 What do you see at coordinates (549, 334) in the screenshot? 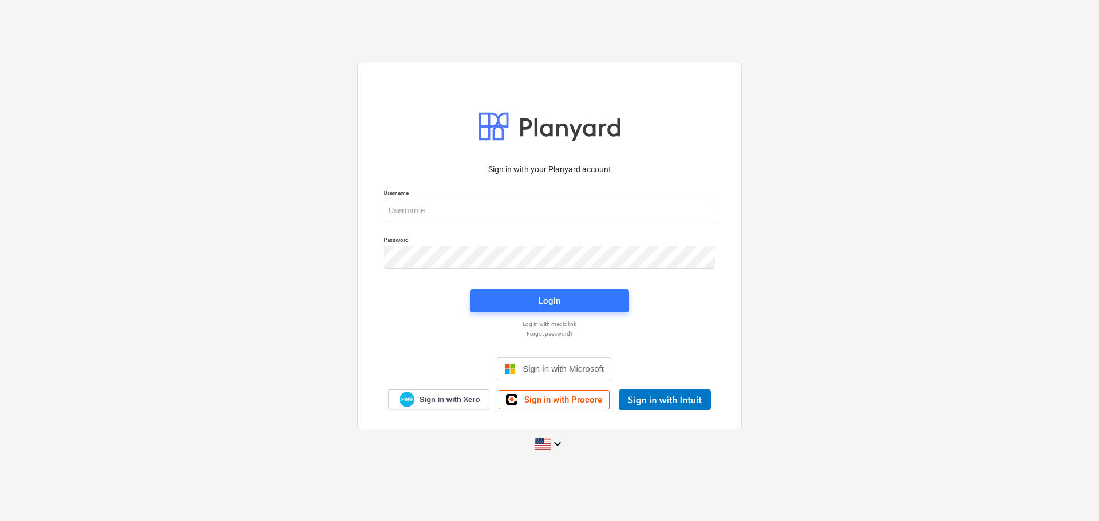
I see `p: Forgot password?` at bounding box center [549, 334].